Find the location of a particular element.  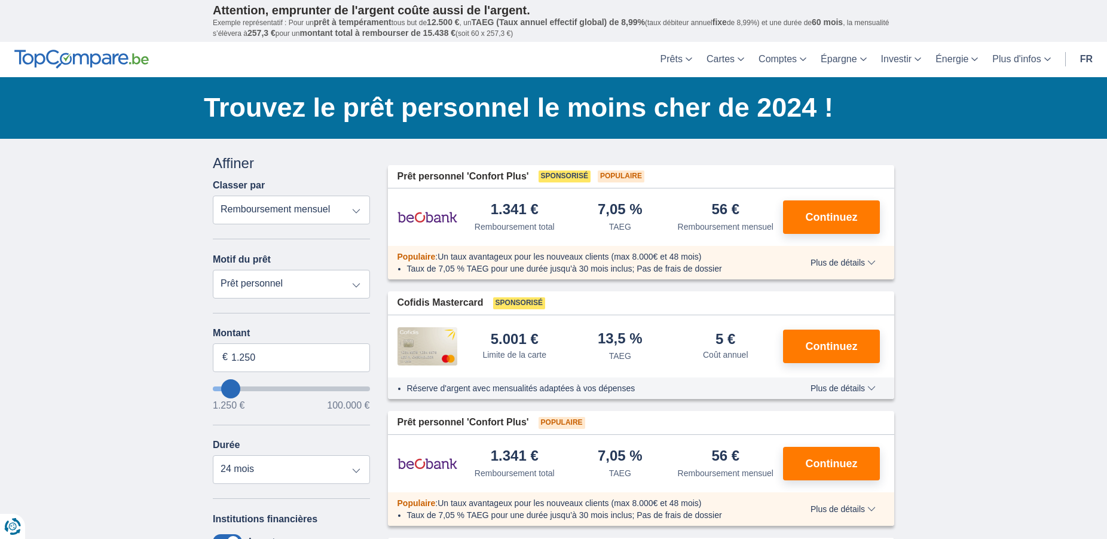

a: wantToBorrow is located at coordinates (291, 389).